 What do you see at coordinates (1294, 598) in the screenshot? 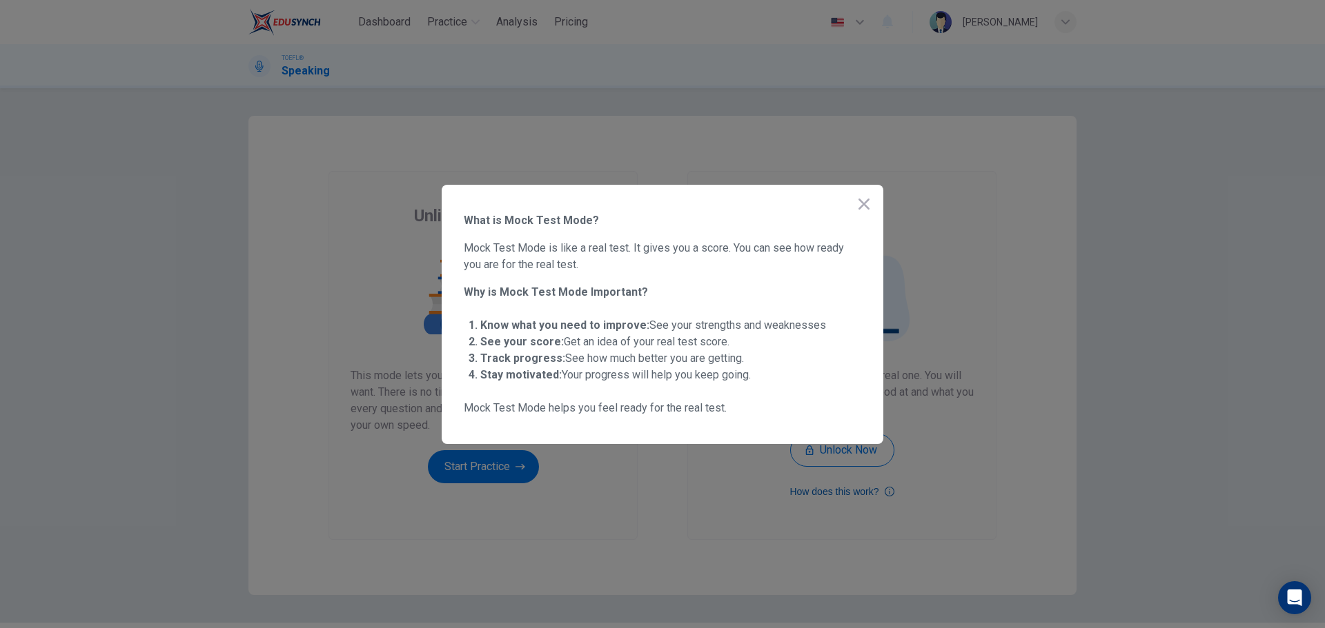
I see `div: Open Intercom Messenger` at bounding box center [1294, 598].